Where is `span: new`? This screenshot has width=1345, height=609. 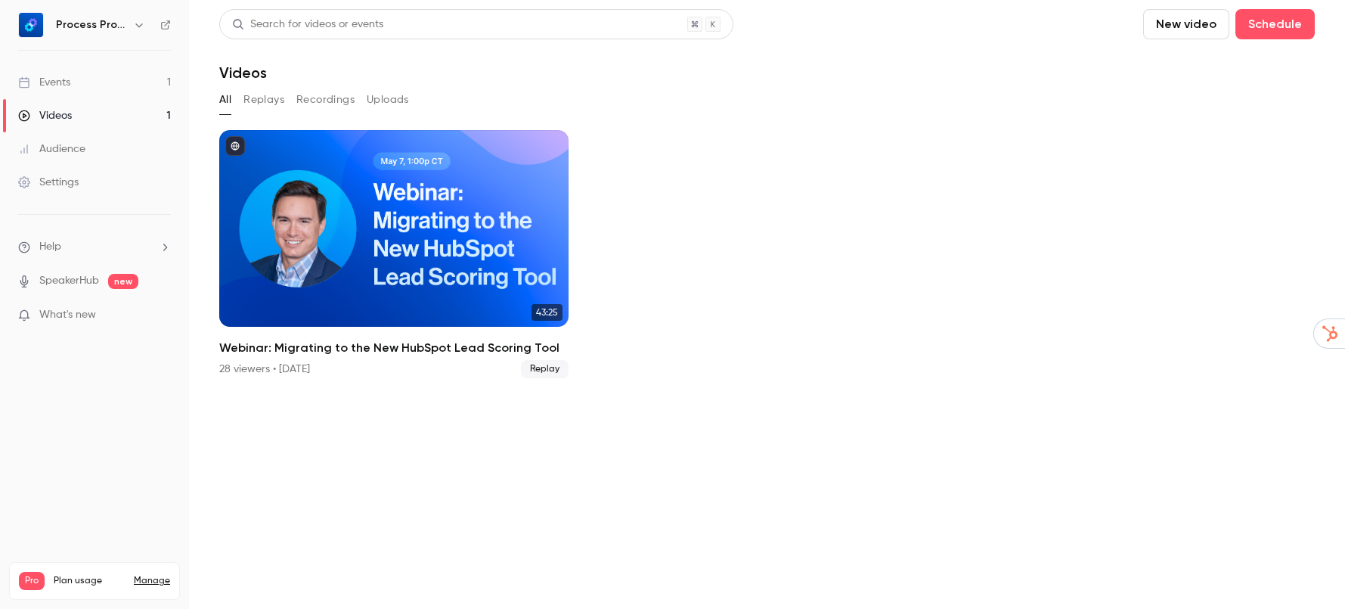 span: new is located at coordinates (123, 281).